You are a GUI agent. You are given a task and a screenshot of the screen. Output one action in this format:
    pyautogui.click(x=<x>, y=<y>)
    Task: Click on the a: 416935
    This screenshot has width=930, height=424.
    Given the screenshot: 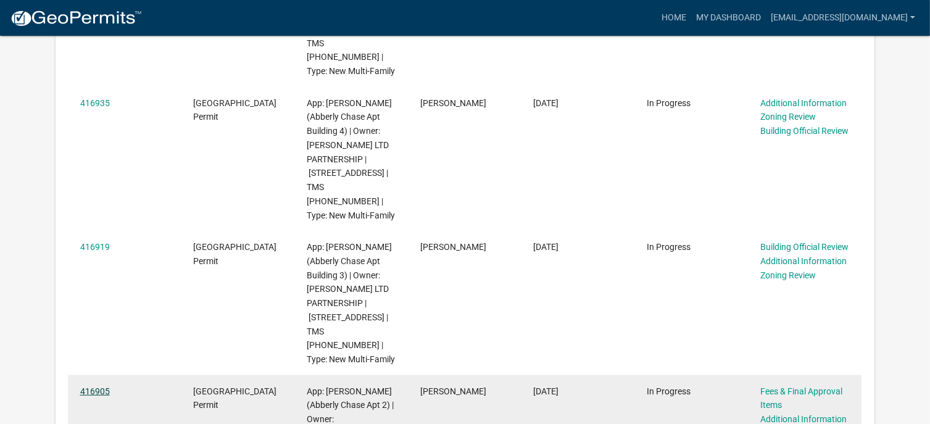 What is the action you would take?
    pyautogui.click(x=95, y=103)
    